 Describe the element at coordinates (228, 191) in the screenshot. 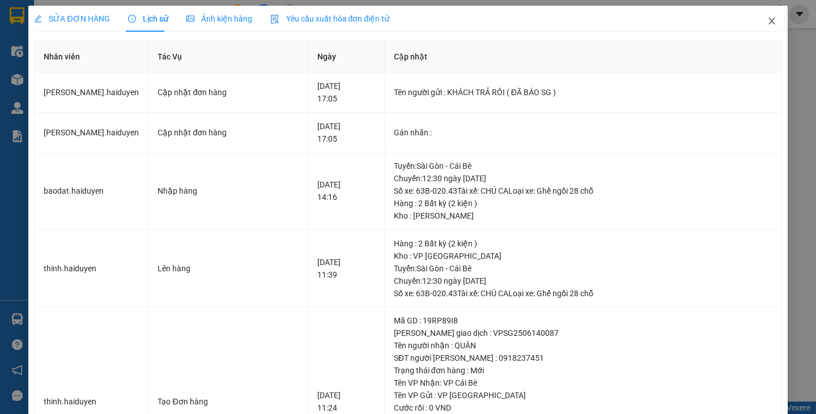

I see `div: Nhập hàng` at that location.